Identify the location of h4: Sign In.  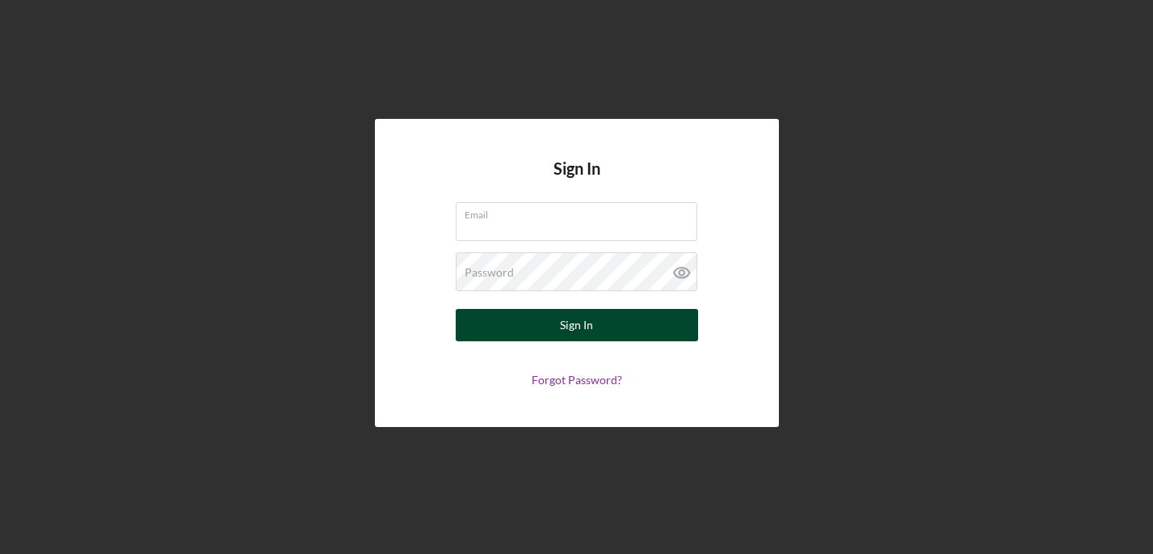
(577, 180).